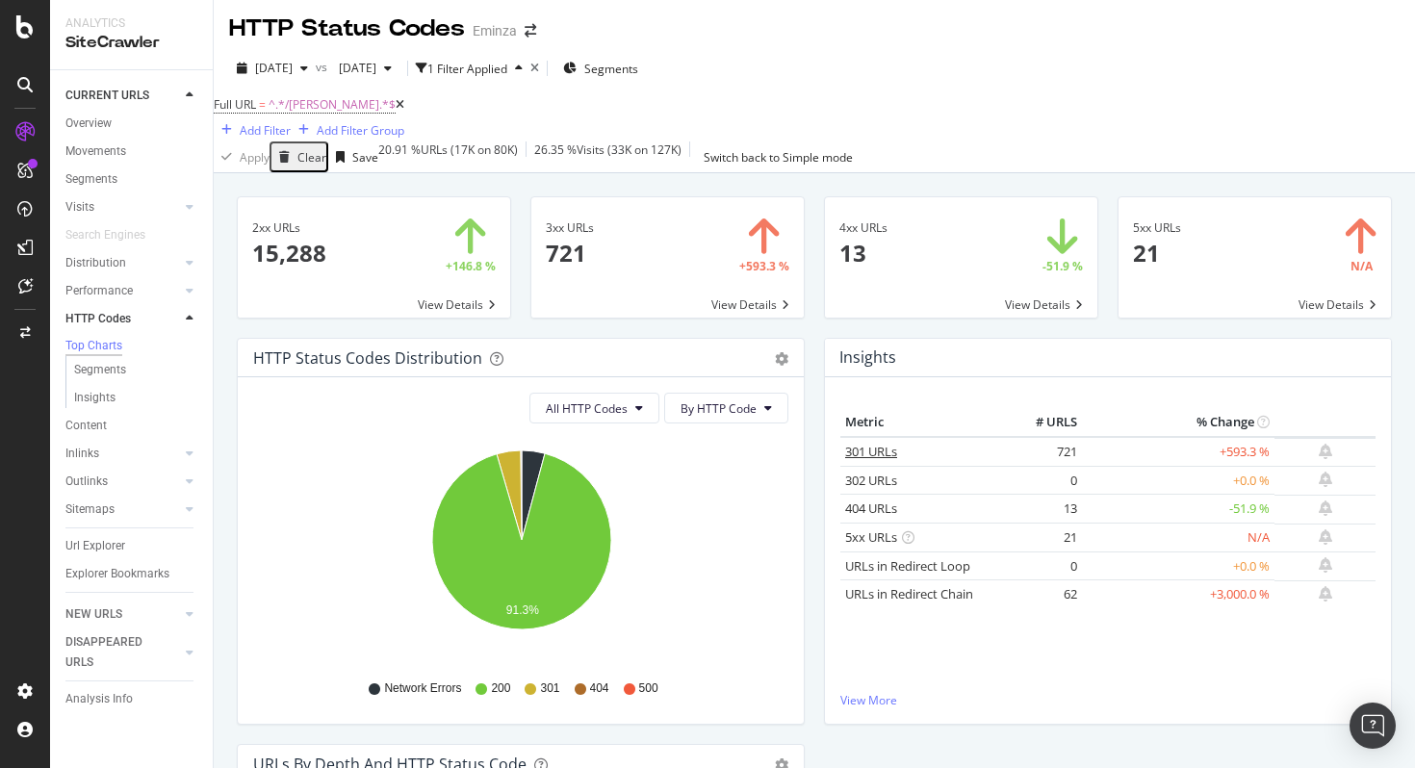 The height and width of the screenshot is (768, 1415). Describe the element at coordinates (530, 31) in the screenshot. I see `div: arrow-right-arrow-left` at that location.